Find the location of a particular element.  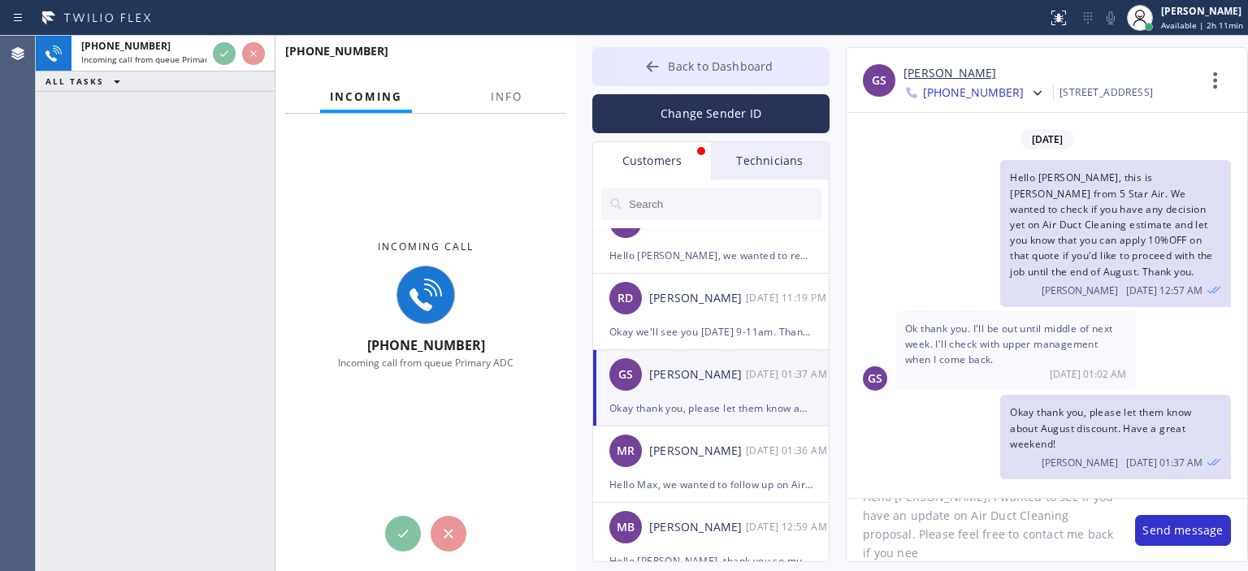

span: ALL TASKS is located at coordinates (75, 81).